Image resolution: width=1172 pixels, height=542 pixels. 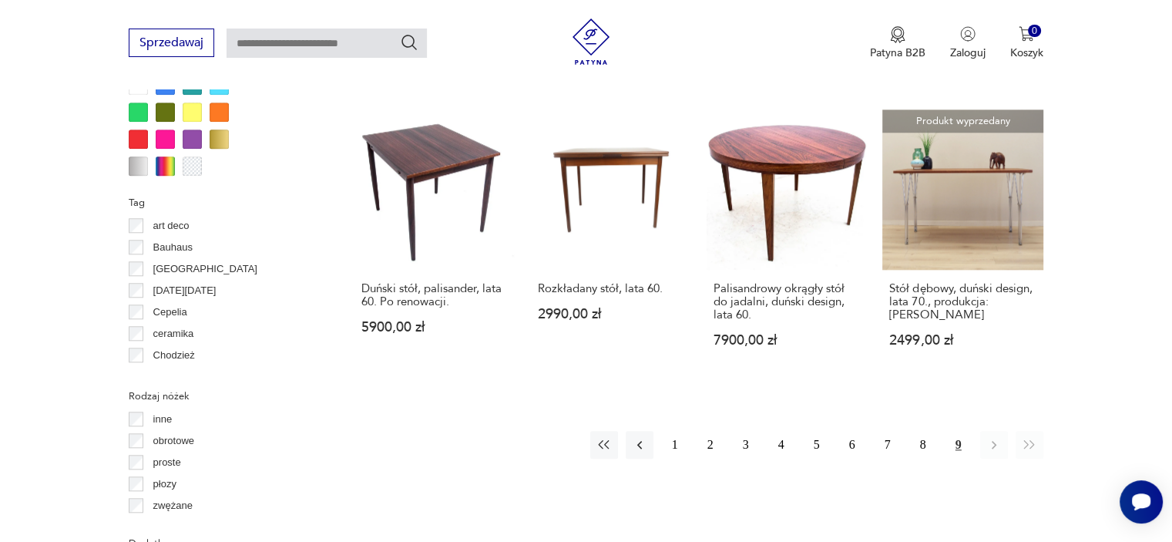 What do you see at coordinates (958, 444) in the screenshot?
I see `button: 9` at bounding box center [958, 444].